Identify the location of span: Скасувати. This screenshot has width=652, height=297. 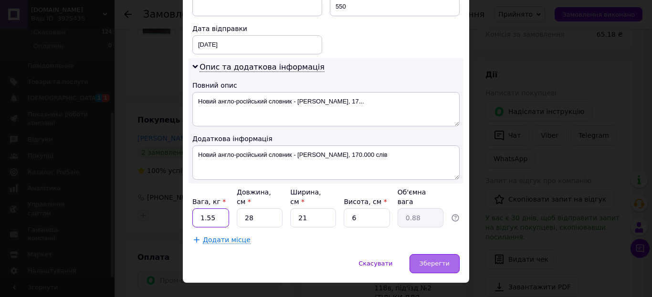
(375, 264).